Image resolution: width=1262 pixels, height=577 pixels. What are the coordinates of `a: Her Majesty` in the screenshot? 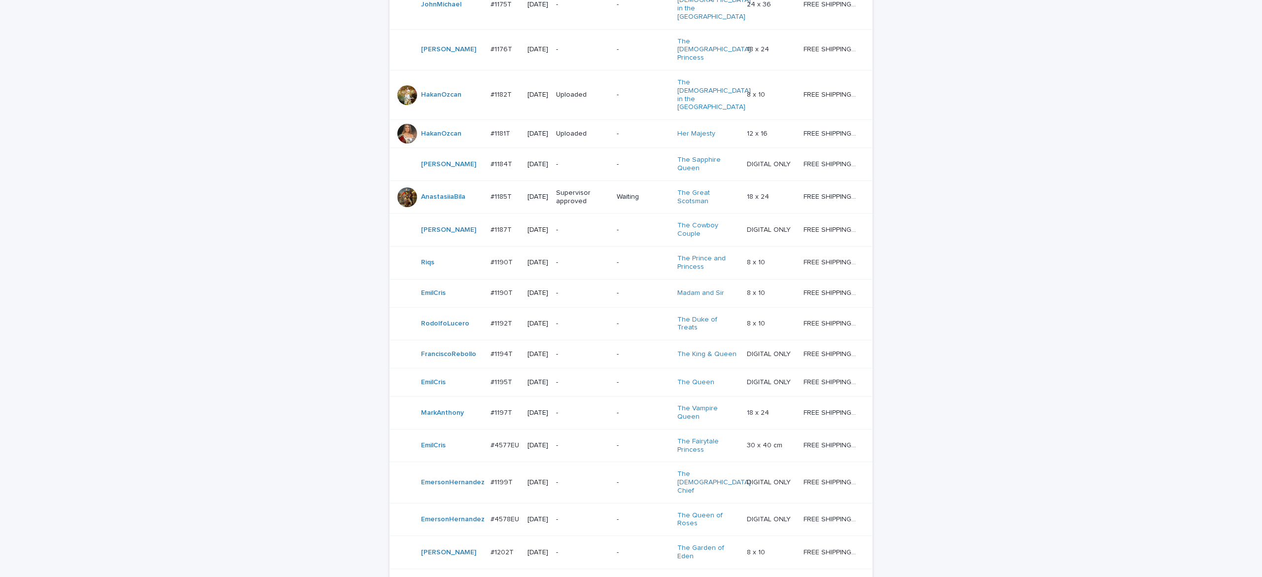 It's located at (696, 134).